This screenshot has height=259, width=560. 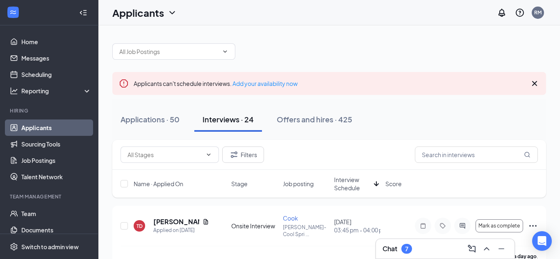 What do you see at coordinates (352, 184) in the screenshot?
I see `span: Interview Schedule` at bounding box center [352, 184].